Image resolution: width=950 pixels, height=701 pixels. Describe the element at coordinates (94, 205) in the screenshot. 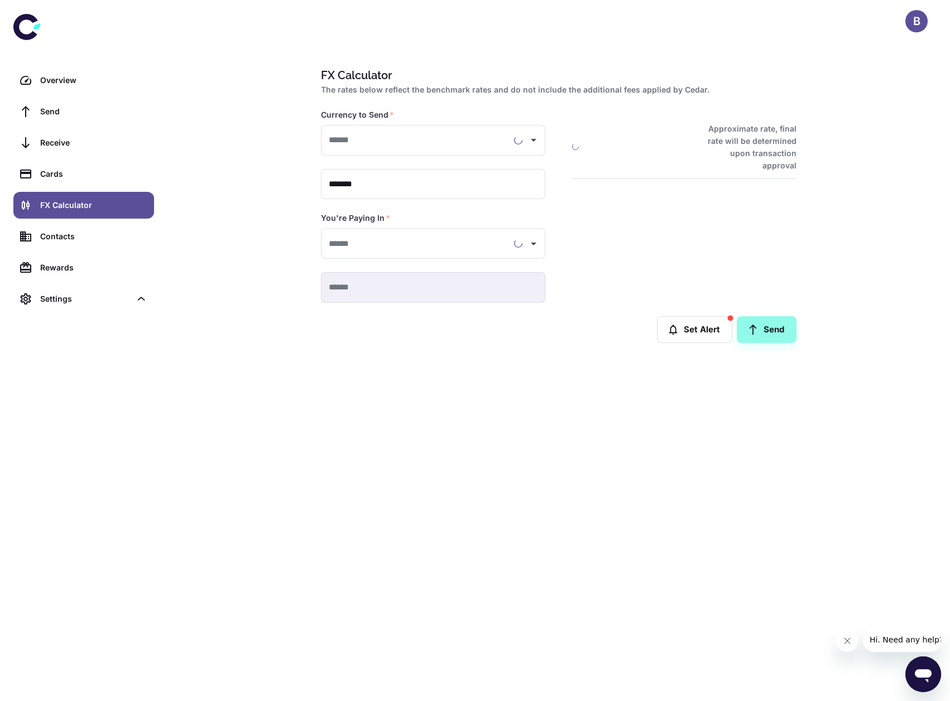

I see `div: FX Calculator` at that location.